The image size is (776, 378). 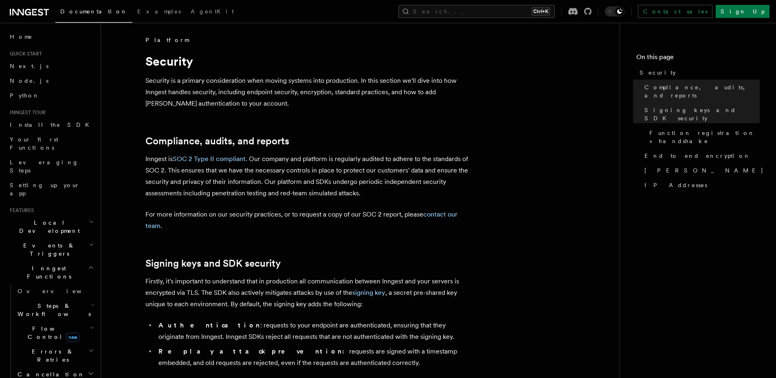 I want to click on button: Steps & Workflows, so click(x=55, y=310).